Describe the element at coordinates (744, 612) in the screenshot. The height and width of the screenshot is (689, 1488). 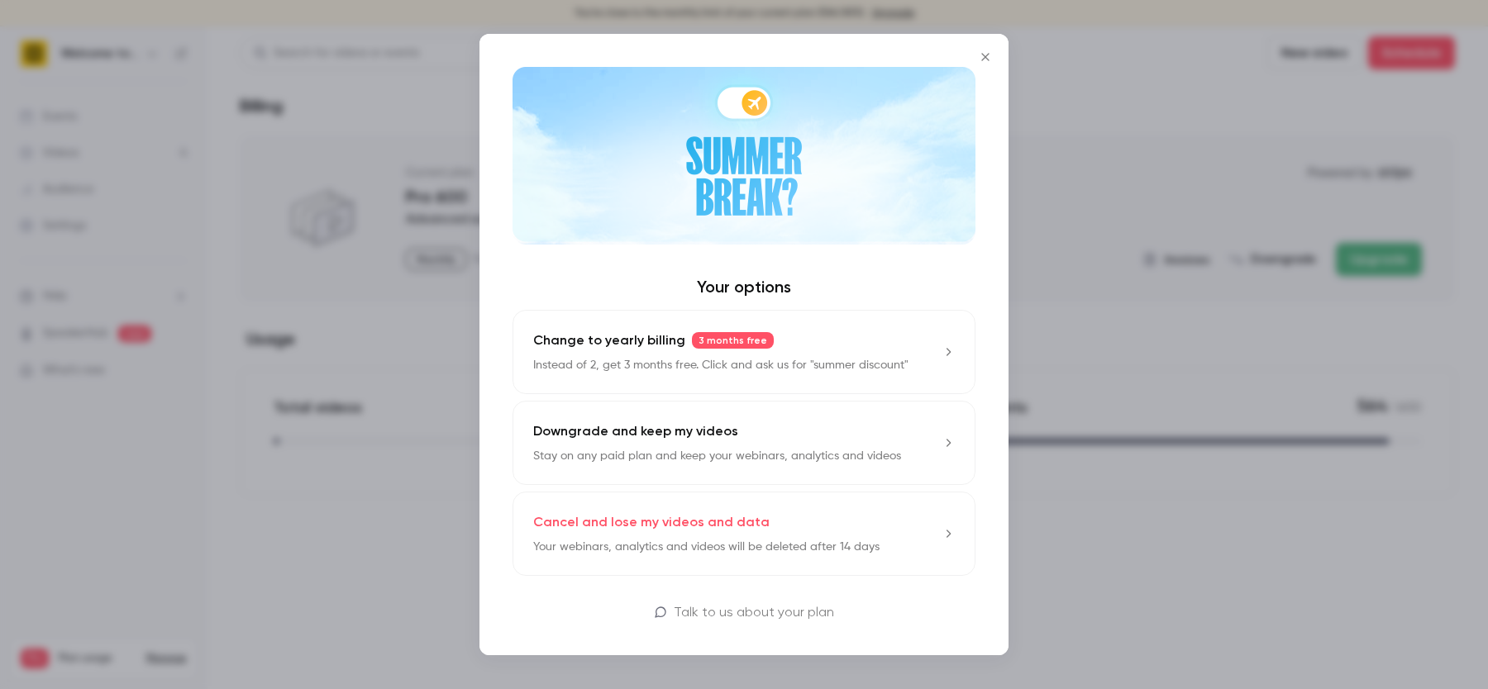
I see `a: Talk to us about your plan` at that location.